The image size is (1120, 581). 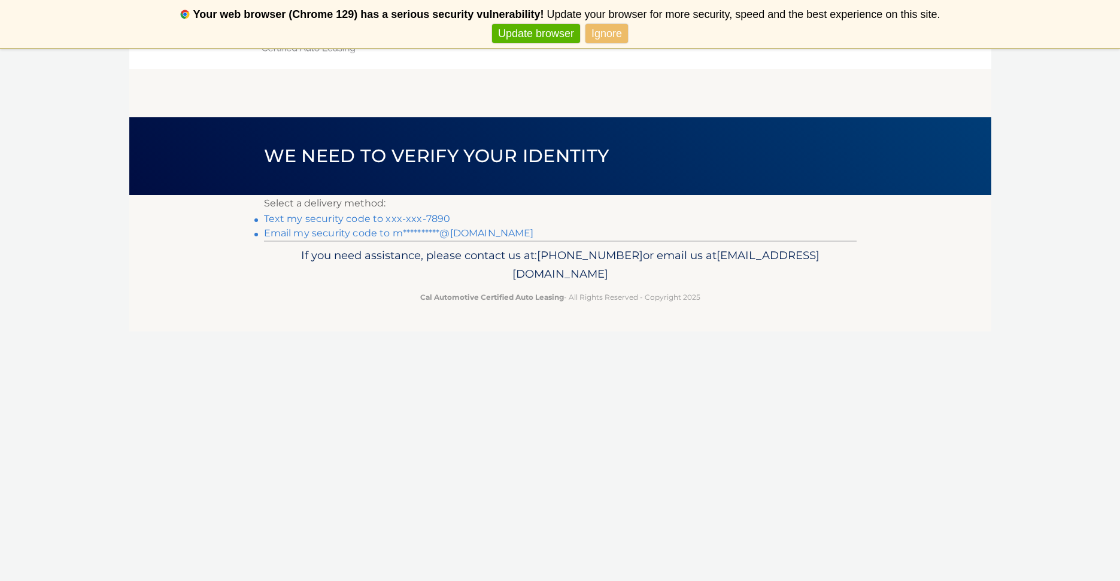 I want to click on p: Select a delivery method:, so click(x=560, y=203).